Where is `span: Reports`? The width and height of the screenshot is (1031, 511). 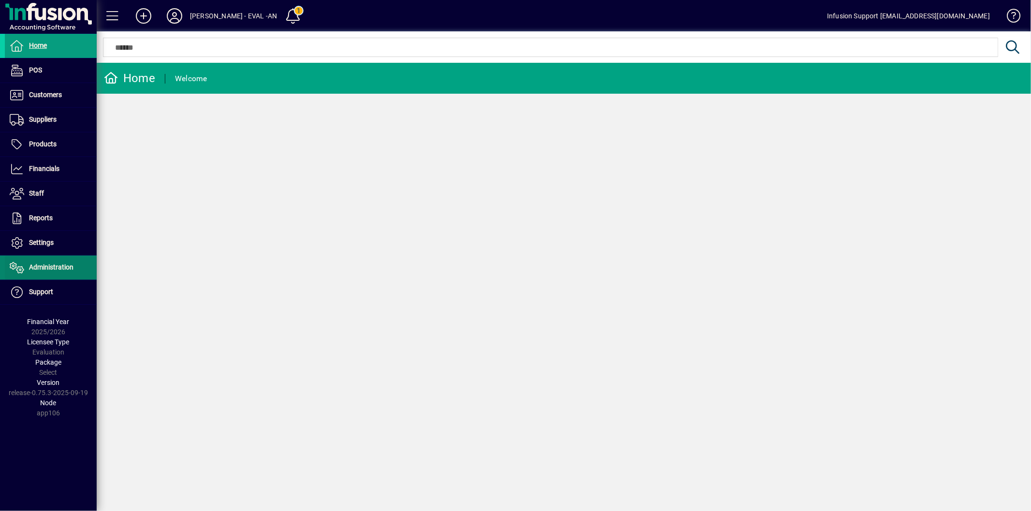
span: Reports is located at coordinates (41, 218).